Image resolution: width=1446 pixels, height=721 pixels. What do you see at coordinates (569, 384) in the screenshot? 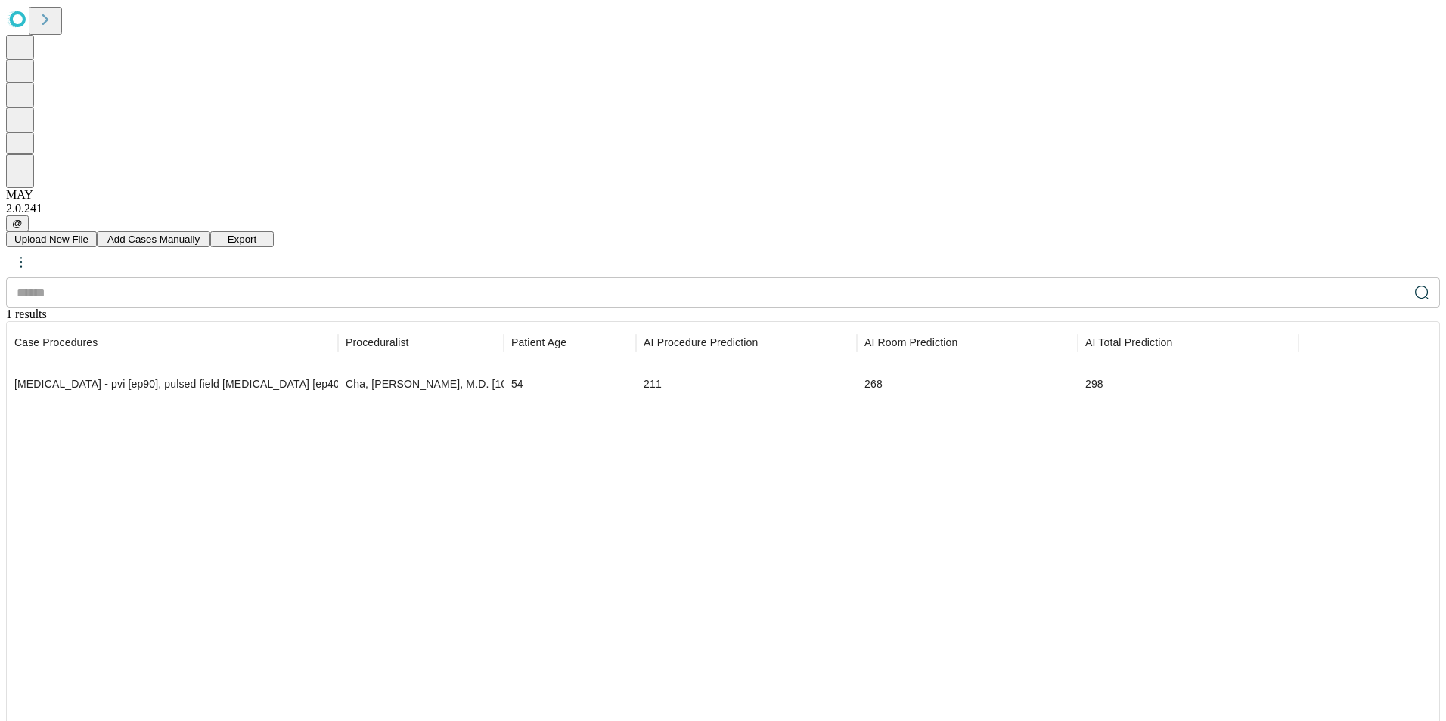
I see `div: 54` at bounding box center [569, 384].